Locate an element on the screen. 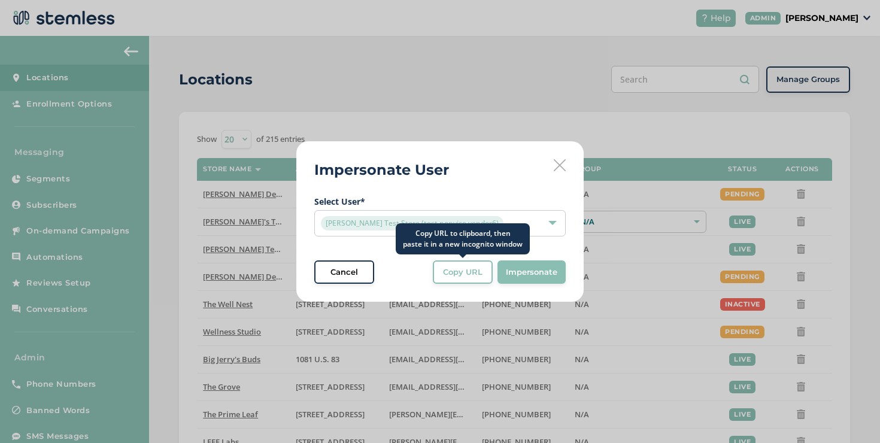  span: Impersonate is located at coordinates (531, 272).